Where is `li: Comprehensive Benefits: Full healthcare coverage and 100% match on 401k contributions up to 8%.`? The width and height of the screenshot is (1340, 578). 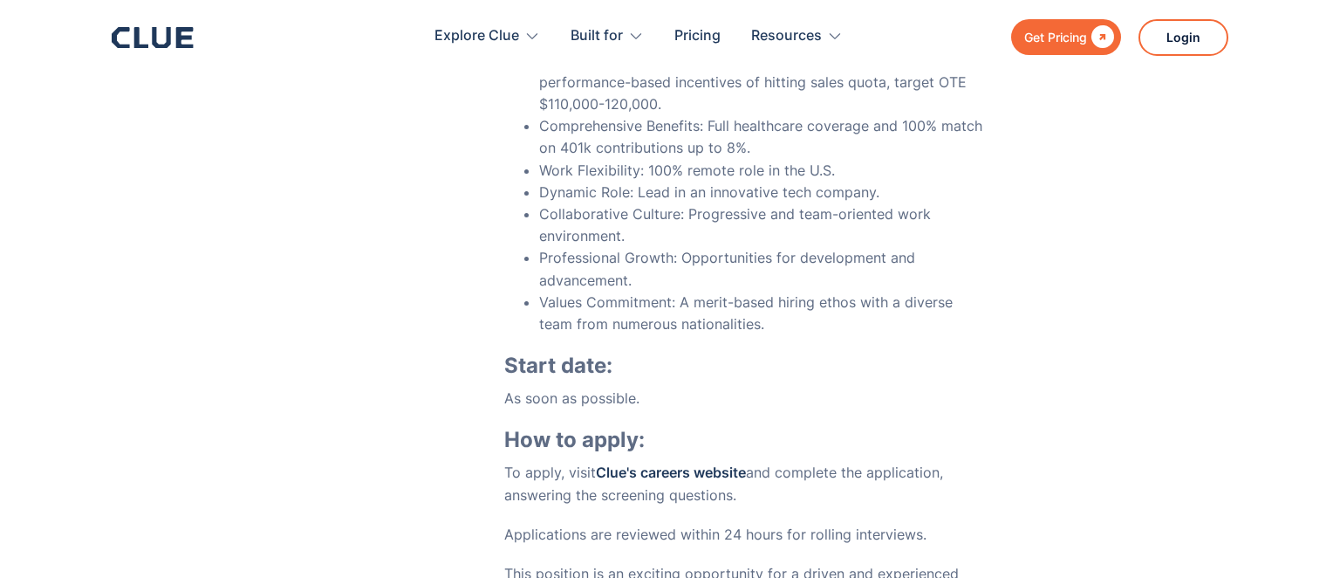
li: Comprehensive Benefits: Full healthcare coverage and 100% match on 401k contributions up to 8%. is located at coordinates (761, 137).